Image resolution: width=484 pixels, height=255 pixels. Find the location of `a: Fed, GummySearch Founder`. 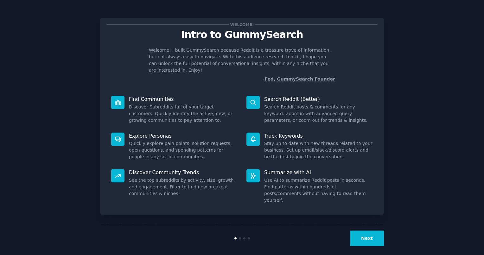

a: Fed, GummySearch Founder is located at coordinates (300, 79).